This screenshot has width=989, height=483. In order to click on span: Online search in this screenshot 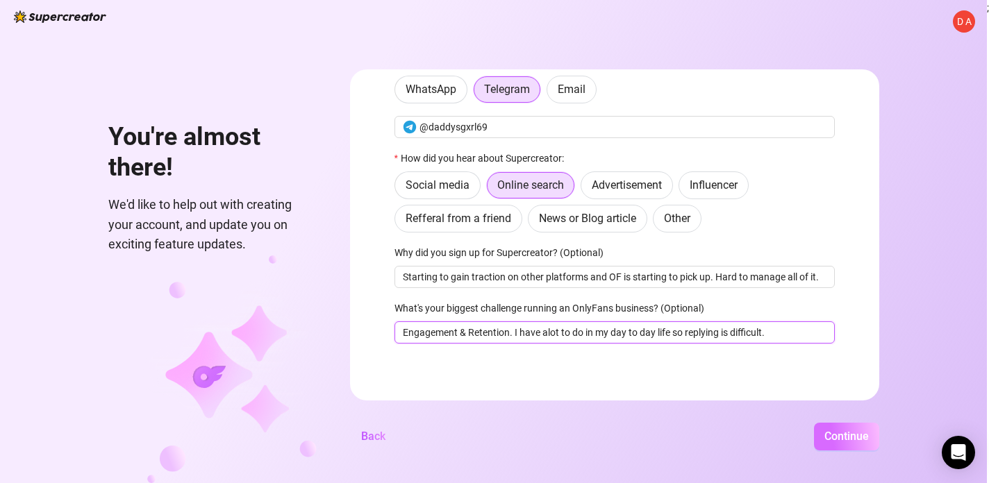, I will do `click(531, 185)`.